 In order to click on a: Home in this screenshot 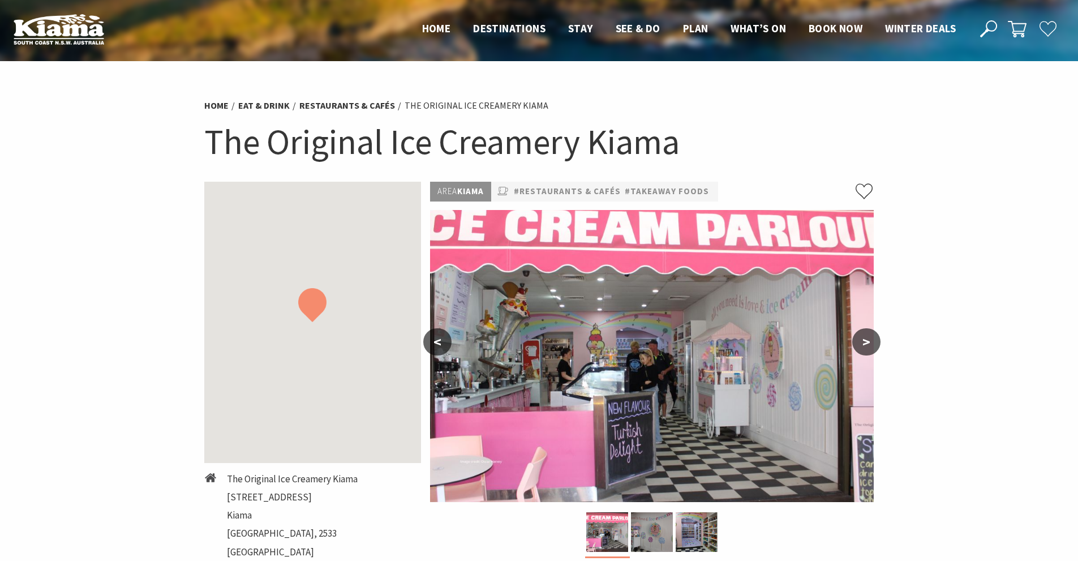, I will do `click(216, 105)`.